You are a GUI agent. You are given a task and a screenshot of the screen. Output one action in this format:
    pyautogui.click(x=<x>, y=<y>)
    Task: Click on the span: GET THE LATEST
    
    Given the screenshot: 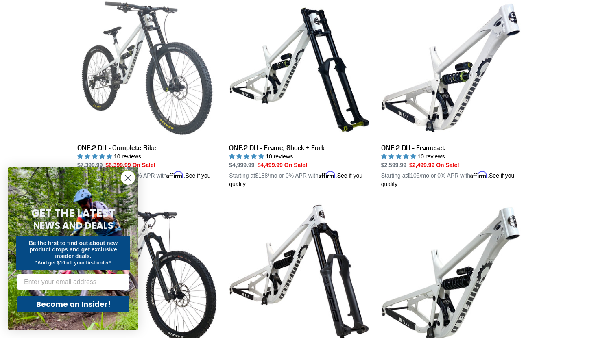 What is the action you would take?
    pyautogui.click(x=73, y=213)
    